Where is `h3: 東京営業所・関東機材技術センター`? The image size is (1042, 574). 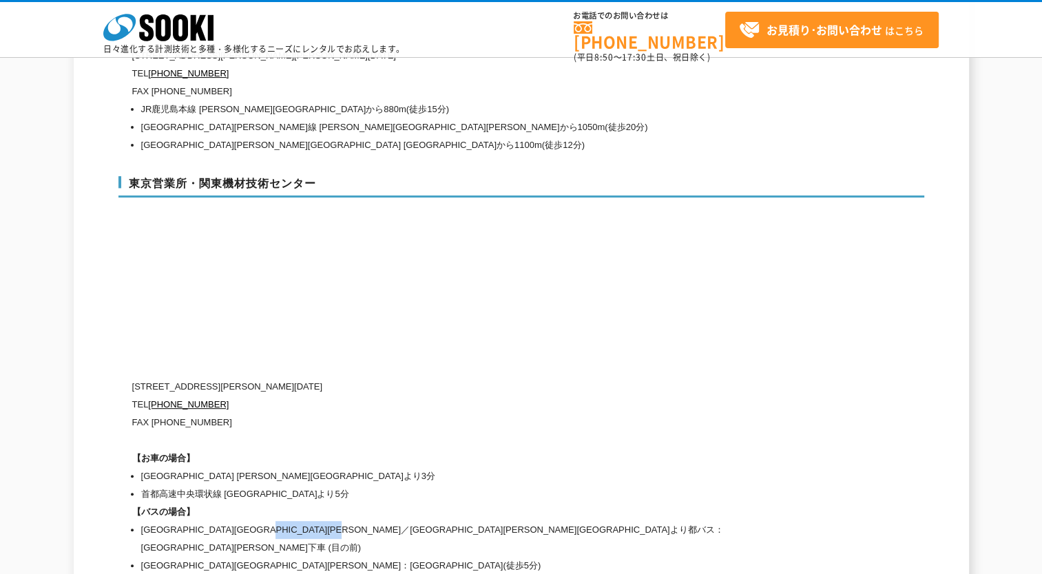
h3: 東京営業所・関東機材技術センター is located at coordinates (521, 187).